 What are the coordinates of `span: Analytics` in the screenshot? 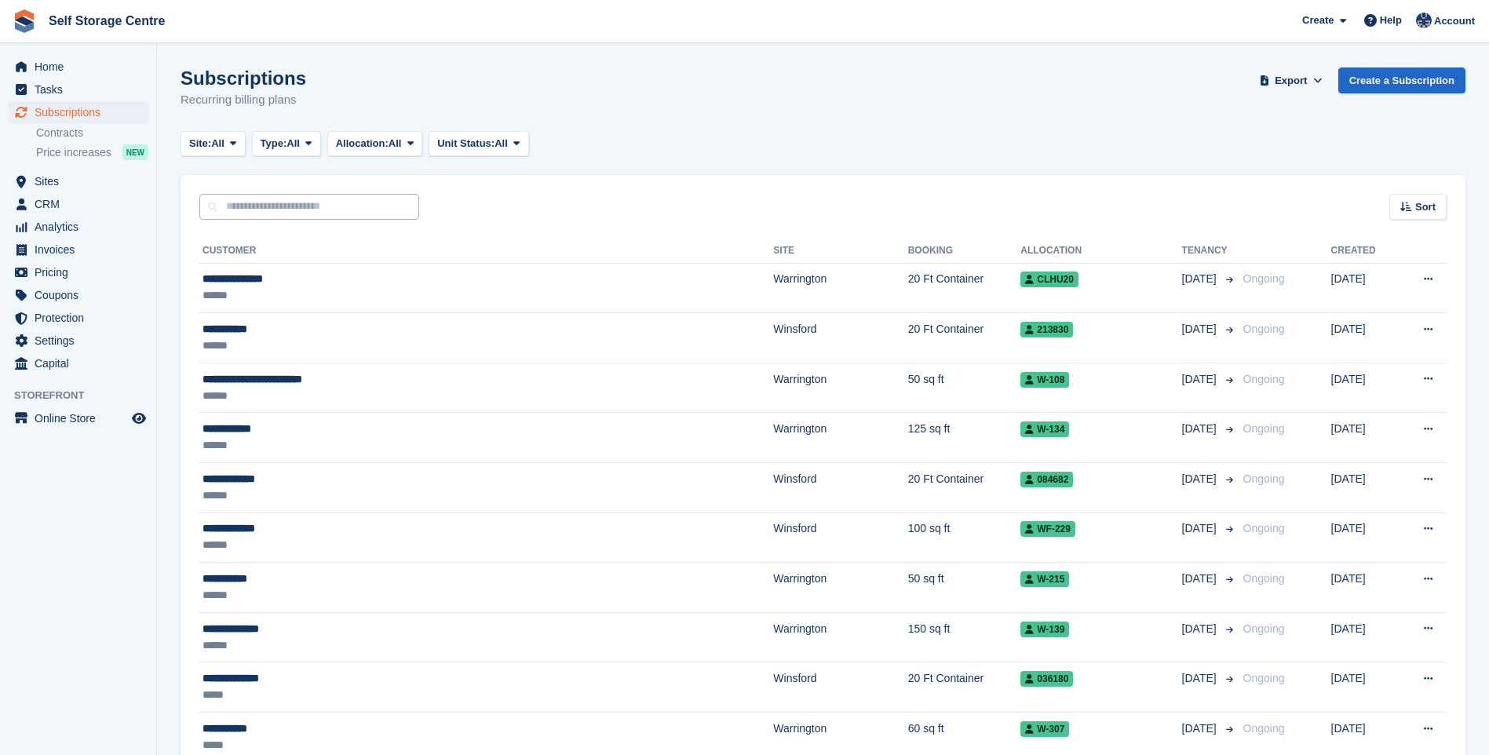 It's located at (82, 227).